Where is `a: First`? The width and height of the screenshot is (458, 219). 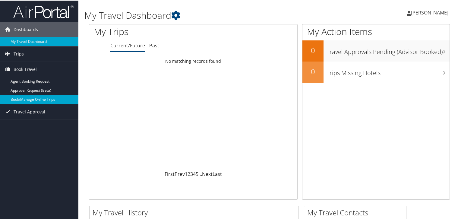
a: First is located at coordinates (169, 173).